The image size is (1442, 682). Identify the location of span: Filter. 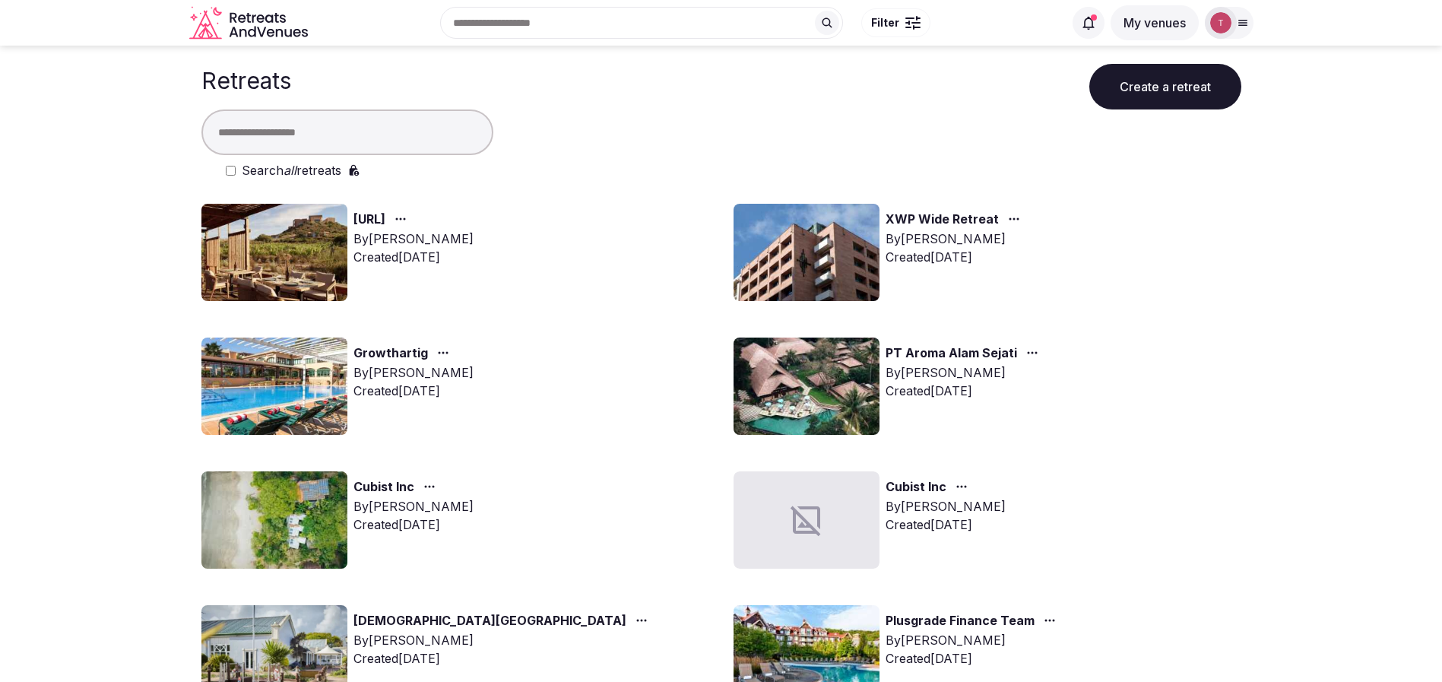
(885, 23).